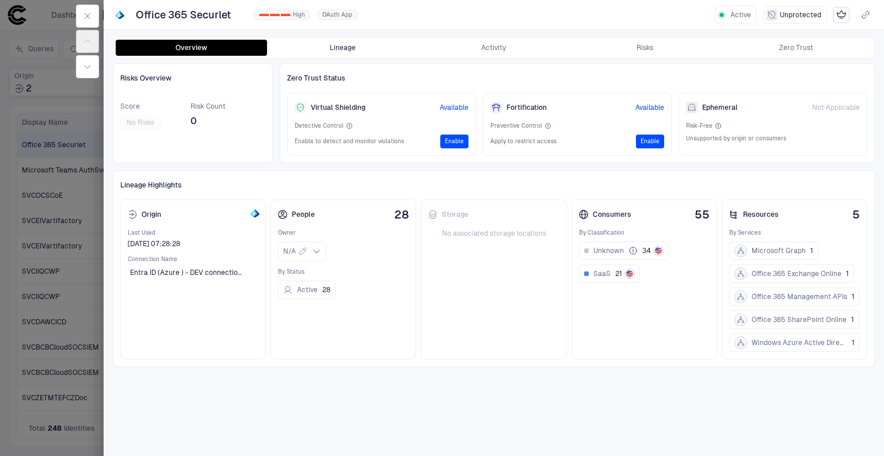 The height and width of the screenshot is (456, 884). I want to click on div: Consumers, so click(605, 215).